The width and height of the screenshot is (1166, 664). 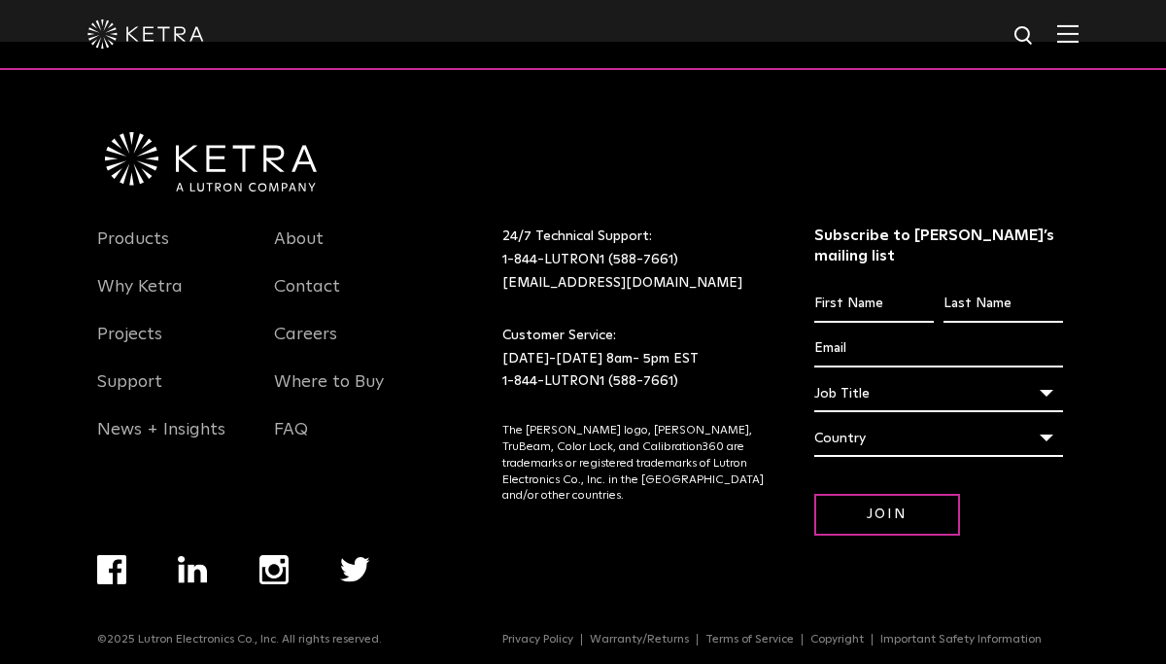 I want to click on input: Last Name, so click(x=1003, y=304).